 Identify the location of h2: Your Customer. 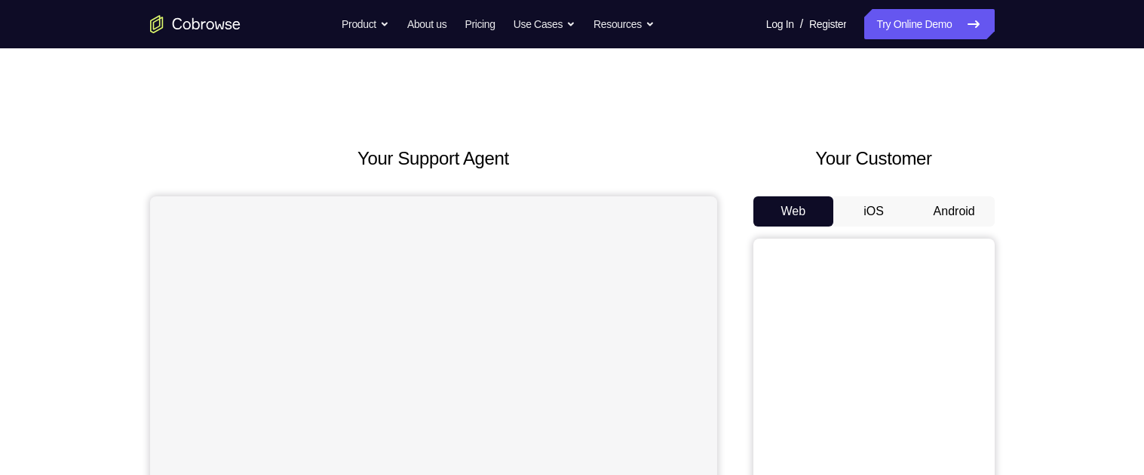
(874, 158).